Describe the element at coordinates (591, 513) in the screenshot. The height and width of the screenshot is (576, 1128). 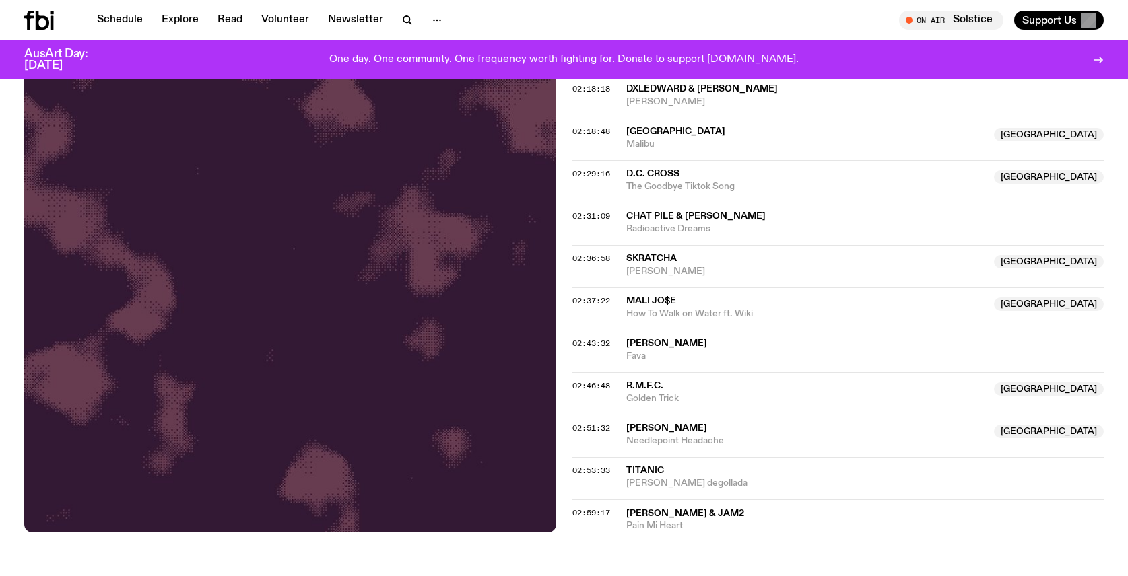
I see `button: 02:59:17` at that location.